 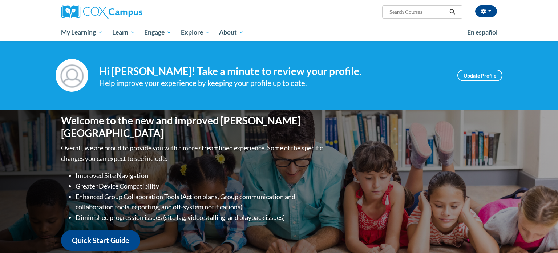 I want to click on li: Improved Site Navigation, so click(x=200, y=175).